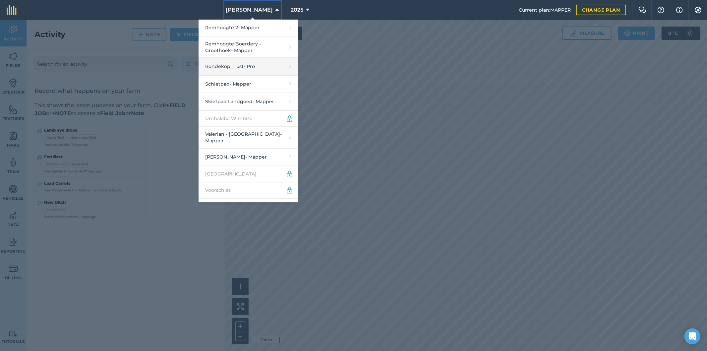  I want to click on img: Two speech bubbles overlapping with the left bubble in the forefront, so click(643, 10).